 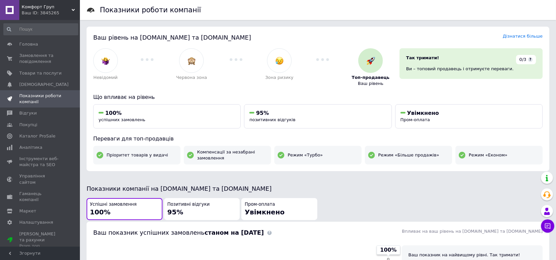 I want to click on span: Топ-продавець, so click(x=371, y=78).